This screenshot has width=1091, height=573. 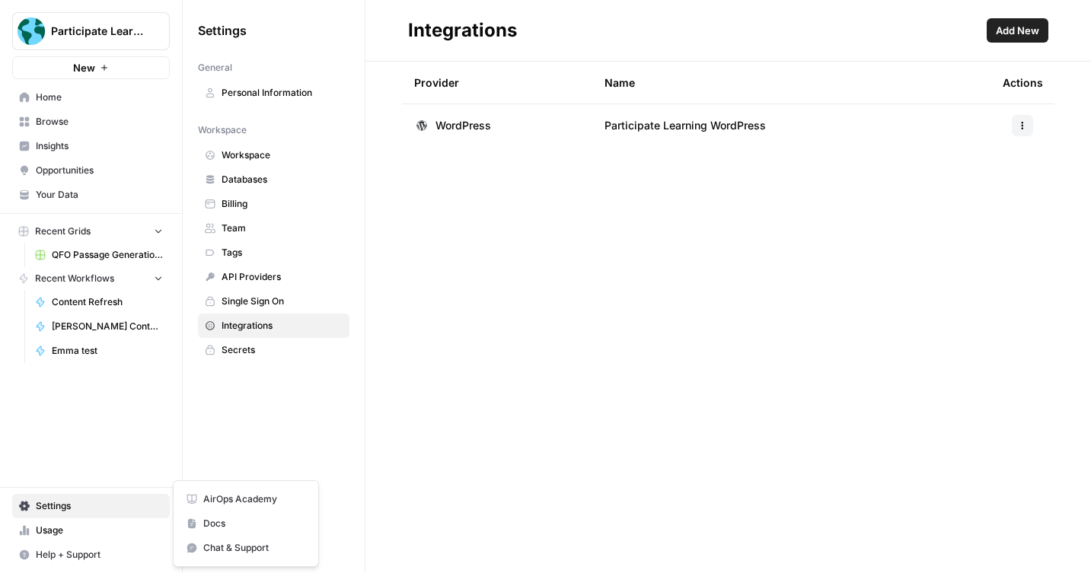 What do you see at coordinates (246, 524) in the screenshot?
I see `div: Help + Support` at bounding box center [246, 524].